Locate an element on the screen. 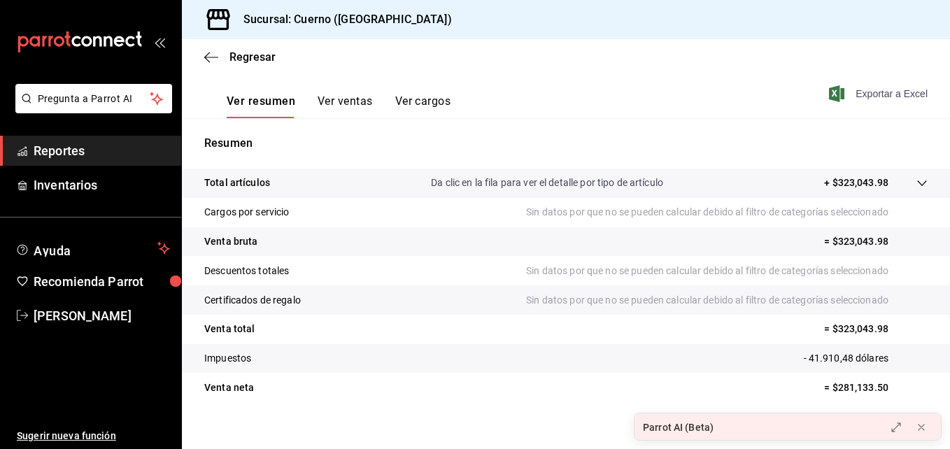 The width and height of the screenshot is (950, 449). p: + $323,043.98 is located at coordinates (857, 183).